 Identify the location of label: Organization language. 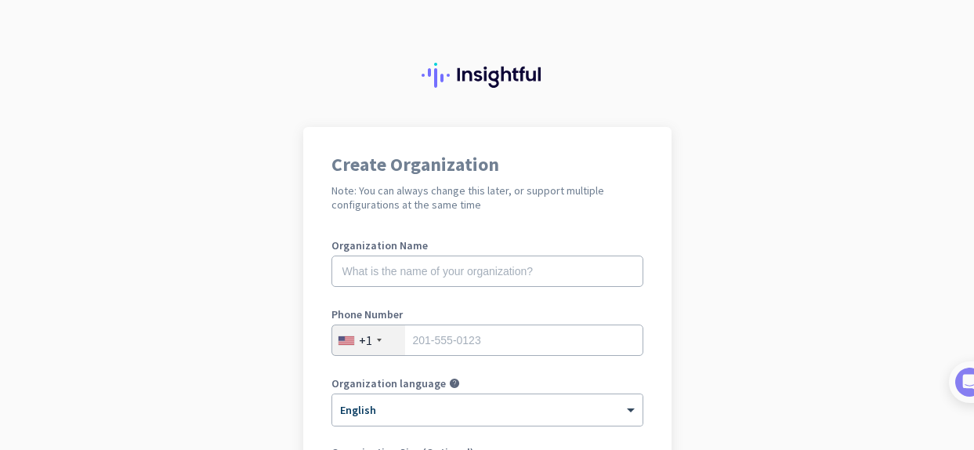
(389, 383).